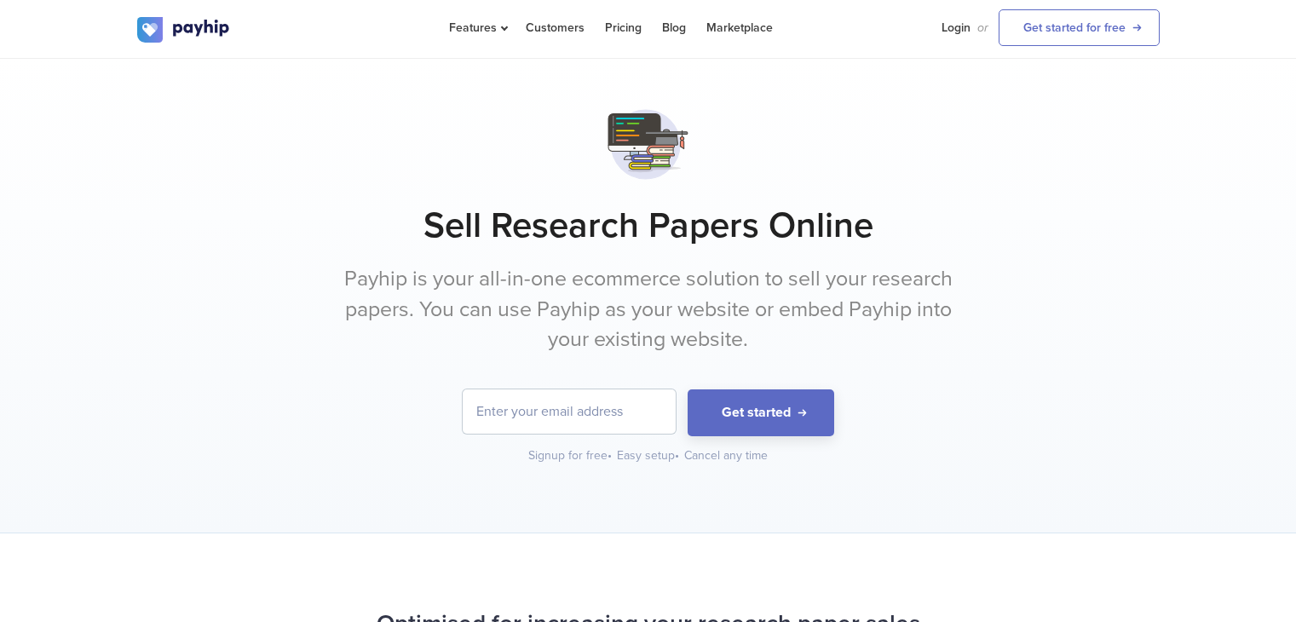  What do you see at coordinates (477, 27) in the screenshot?
I see `span: Features` at bounding box center [477, 27].